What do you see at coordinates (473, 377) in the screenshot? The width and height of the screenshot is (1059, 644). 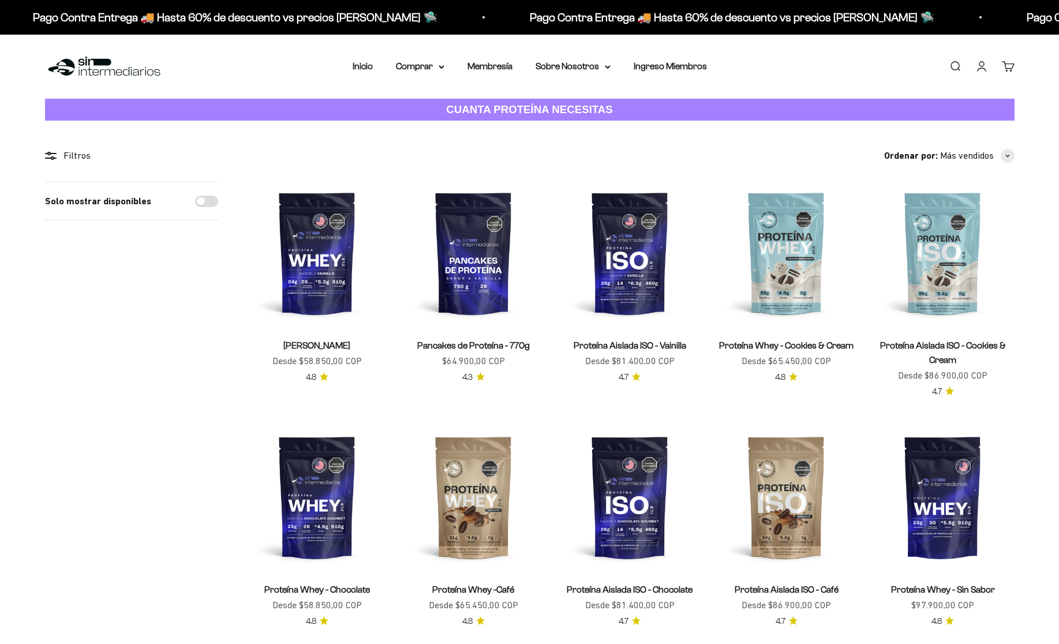 I see `a: 4.34.3 de 5.0 estrellas` at bounding box center [473, 377].